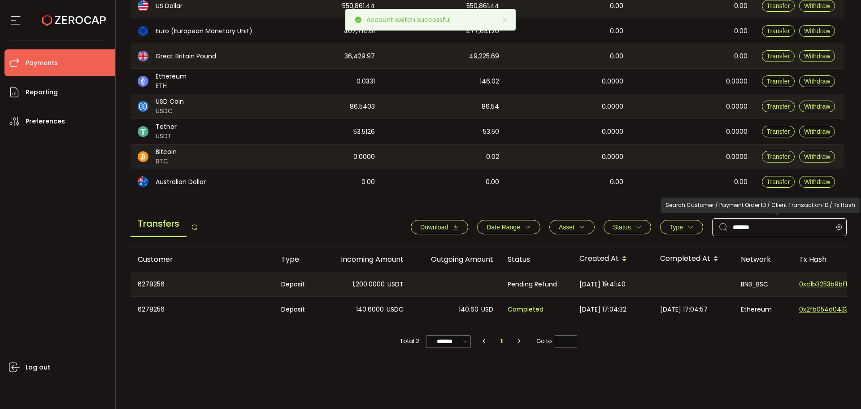 The height and width of the screenshot is (409, 861). Describe the element at coordinates (434, 227) in the screenshot. I see `span: Download` at that location.